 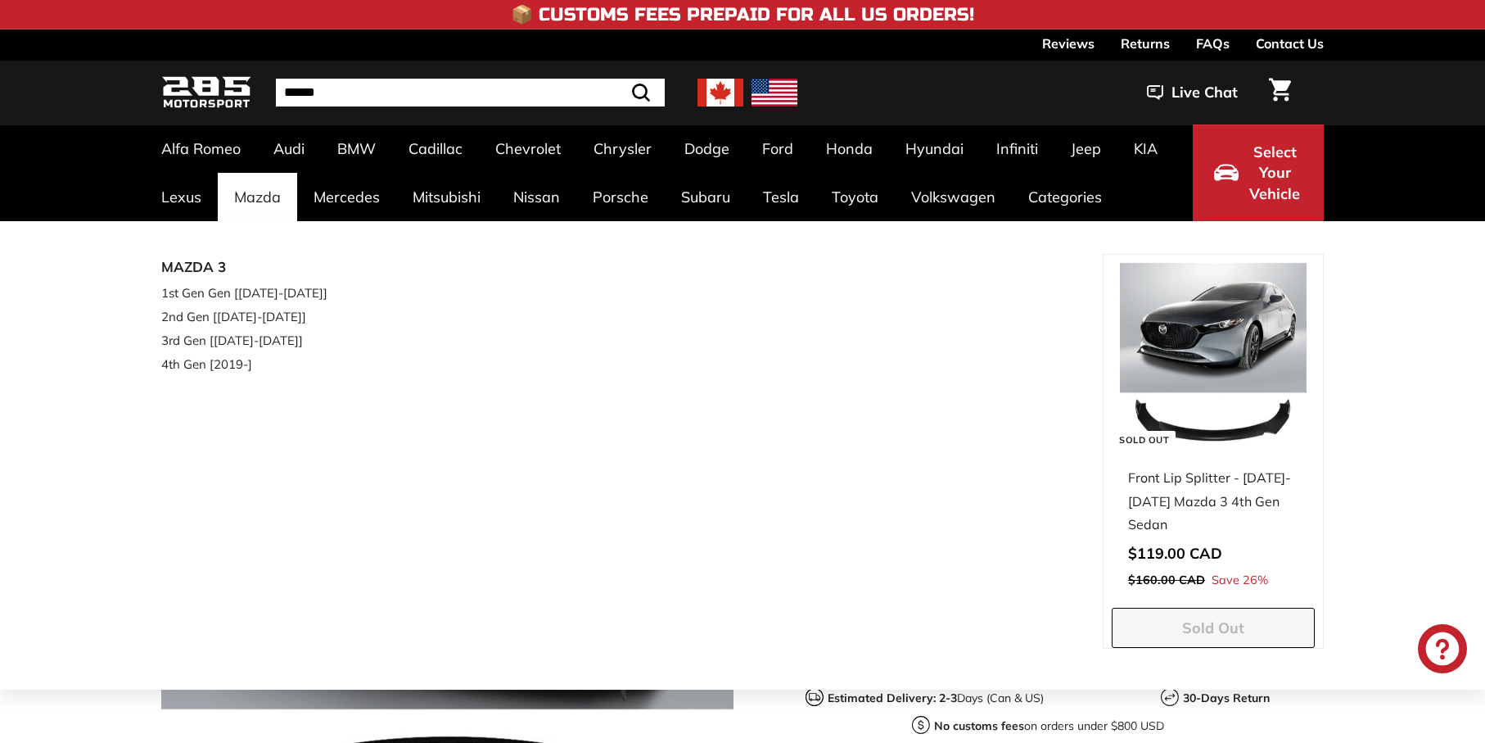 I want to click on span: Select Your Vehicle, so click(x=1275, y=173).